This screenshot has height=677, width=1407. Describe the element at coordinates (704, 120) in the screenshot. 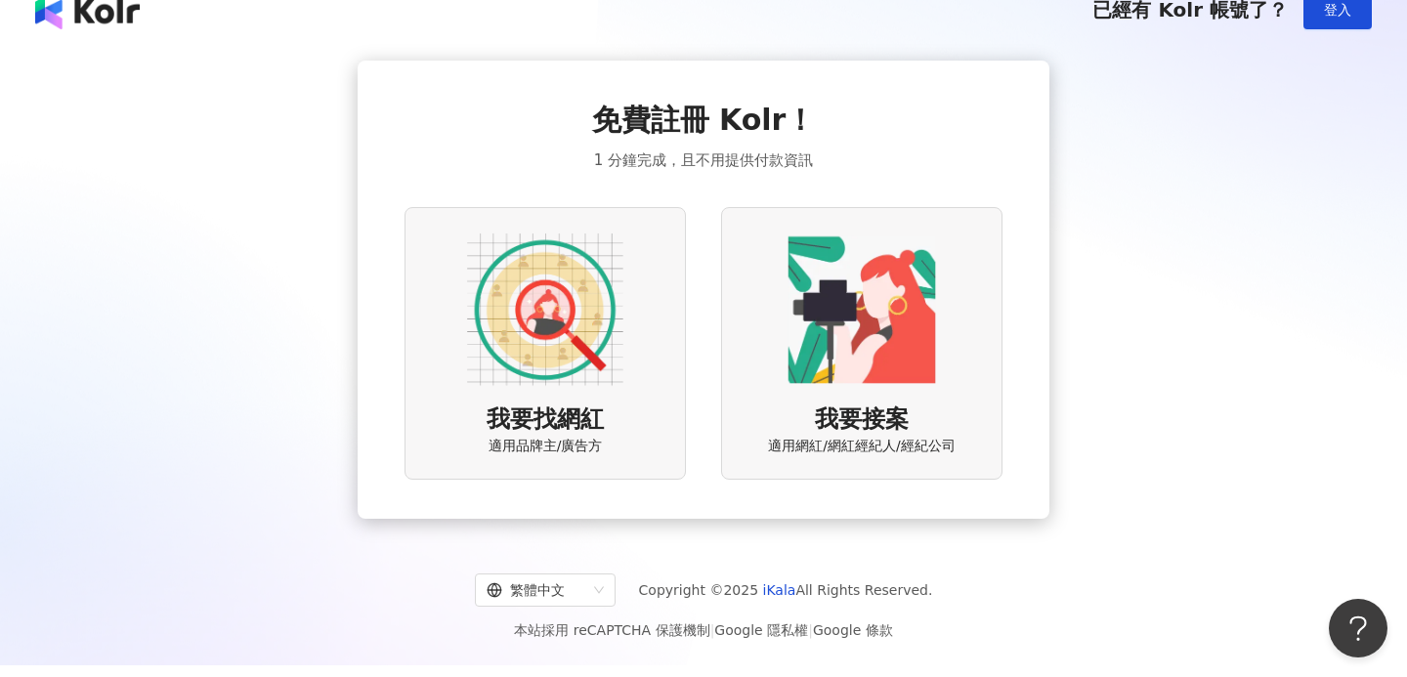

I see `span: 免費註冊 Kolr！` at that location.